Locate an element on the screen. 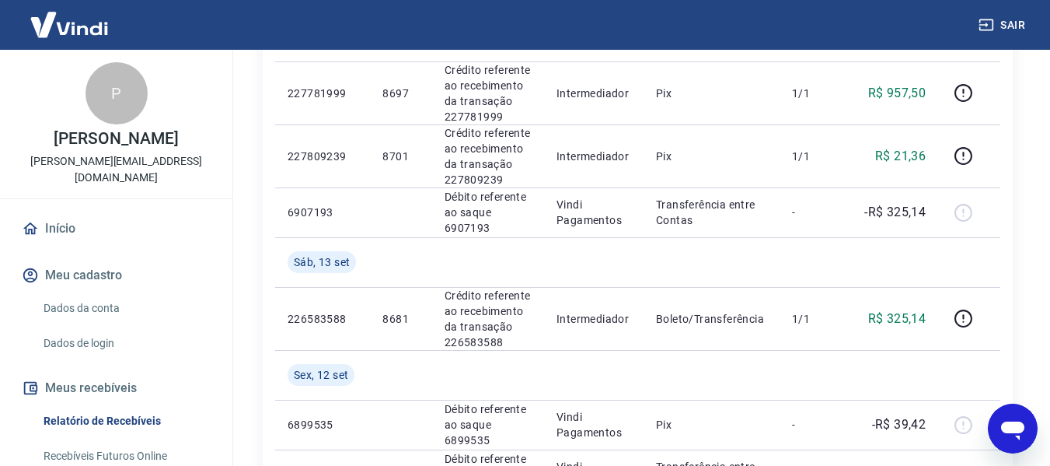 This screenshot has height=466, width=1050. a: Início is located at coordinates (116, 229).